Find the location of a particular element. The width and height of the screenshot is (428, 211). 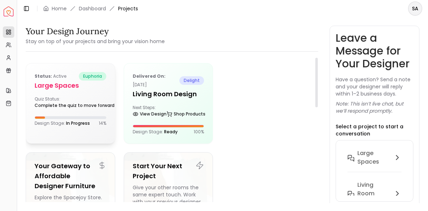

h5: Living Room Design is located at coordinates (168, 94).